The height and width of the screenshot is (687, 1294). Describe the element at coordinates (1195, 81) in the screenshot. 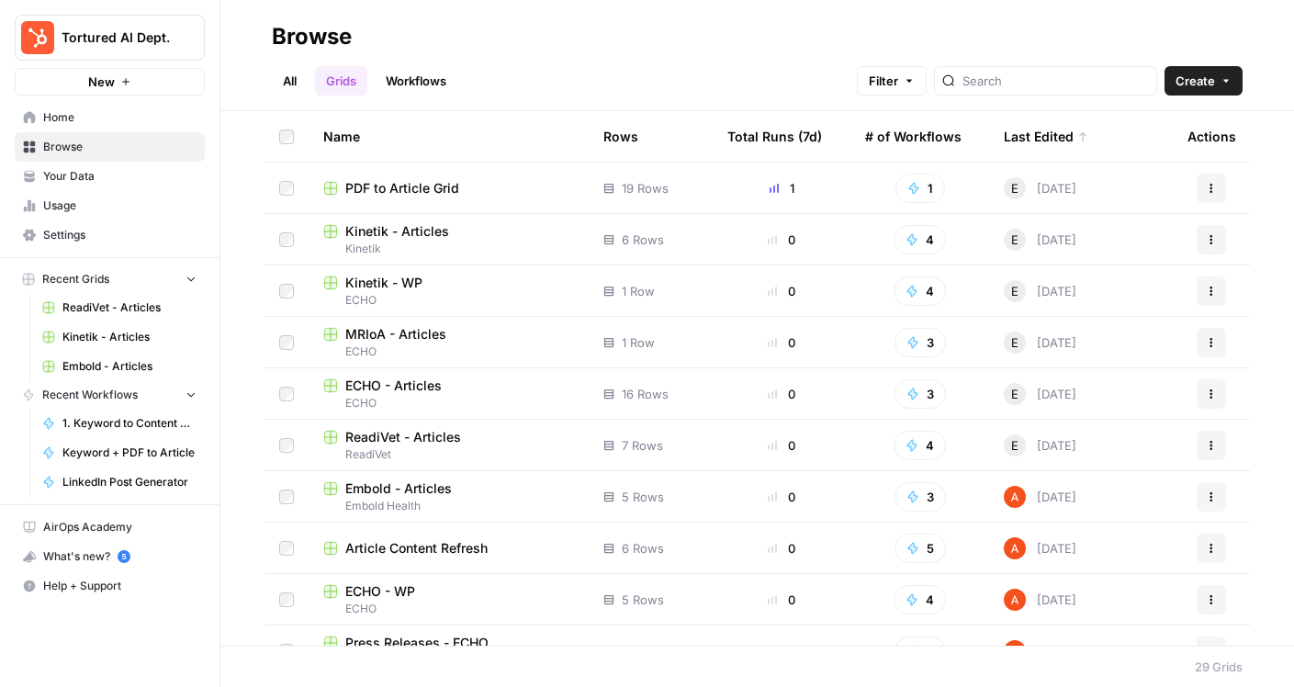

I see `span: Create` at that location.